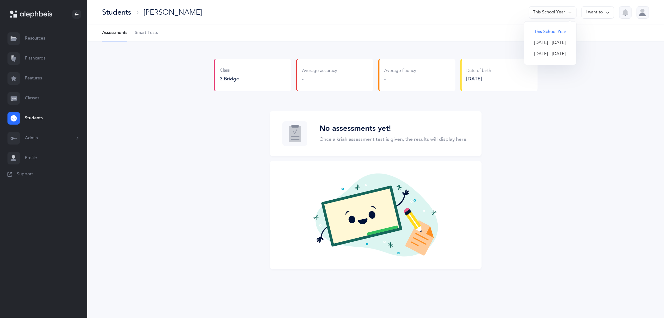  I want to click on div: Students, so click(116, 12).